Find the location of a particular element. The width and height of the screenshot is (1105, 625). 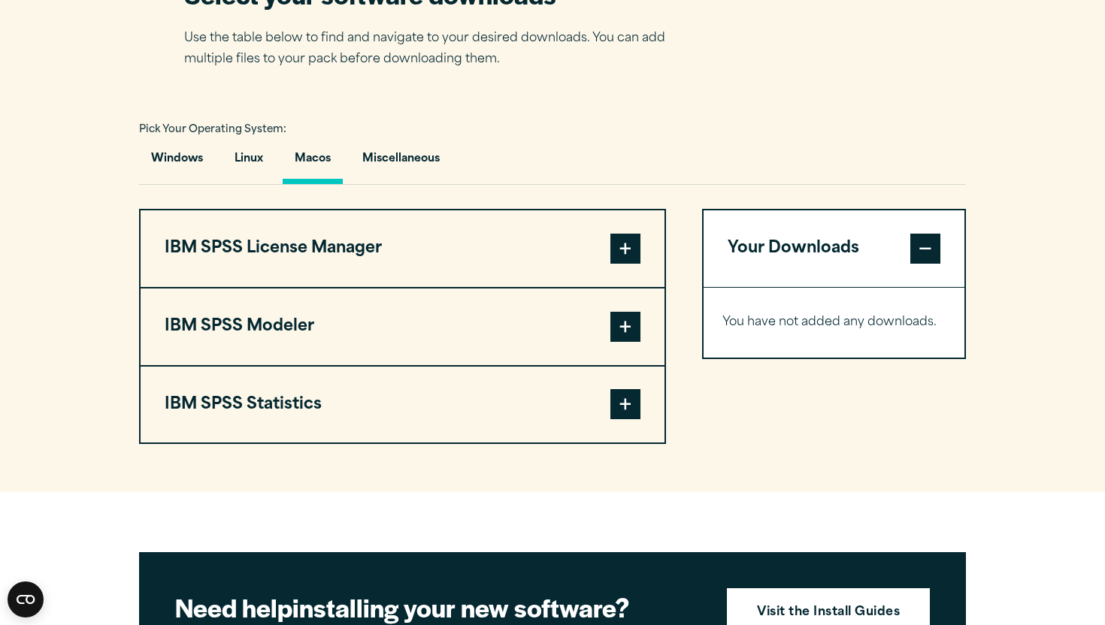

div: Your Downloads is located at coordinates (833, 322).